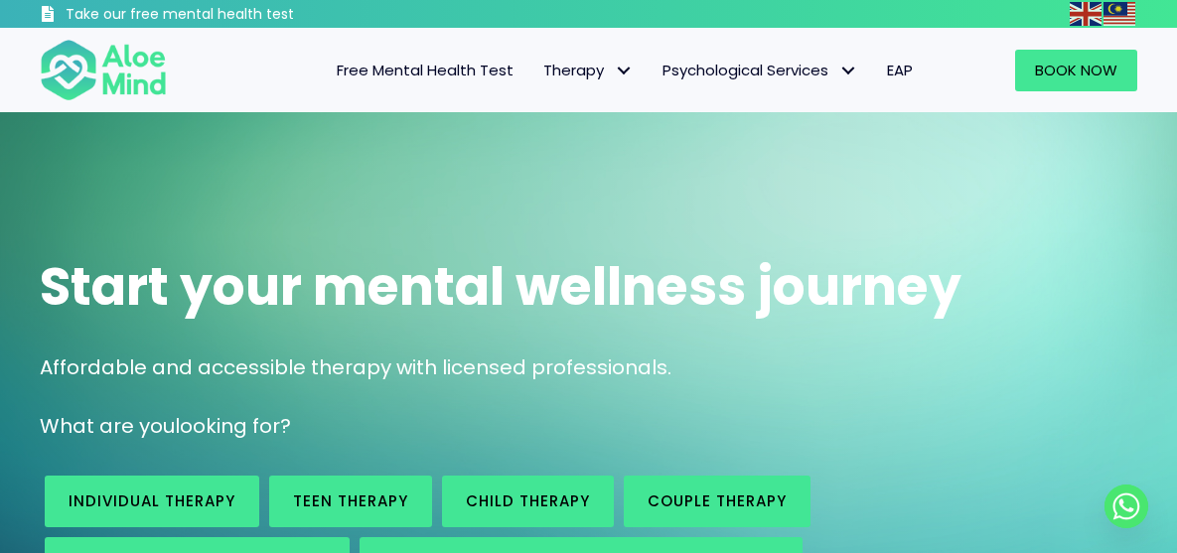  I want to click on span: Start your mental wellness journey, so click(500, 286).